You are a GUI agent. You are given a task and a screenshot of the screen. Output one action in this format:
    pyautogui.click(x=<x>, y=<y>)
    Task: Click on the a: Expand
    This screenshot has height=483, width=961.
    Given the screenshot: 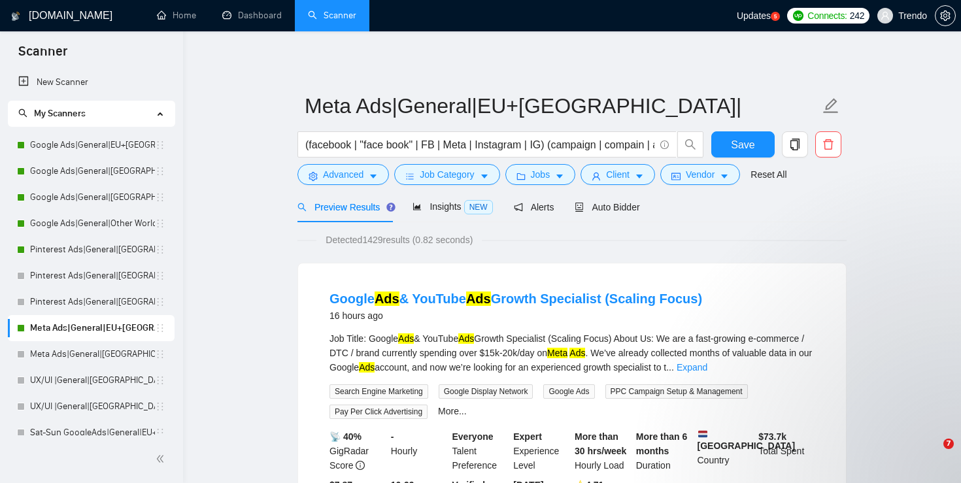 What is the action you would take?
    pyautogui.click(x=692, y=368)
    